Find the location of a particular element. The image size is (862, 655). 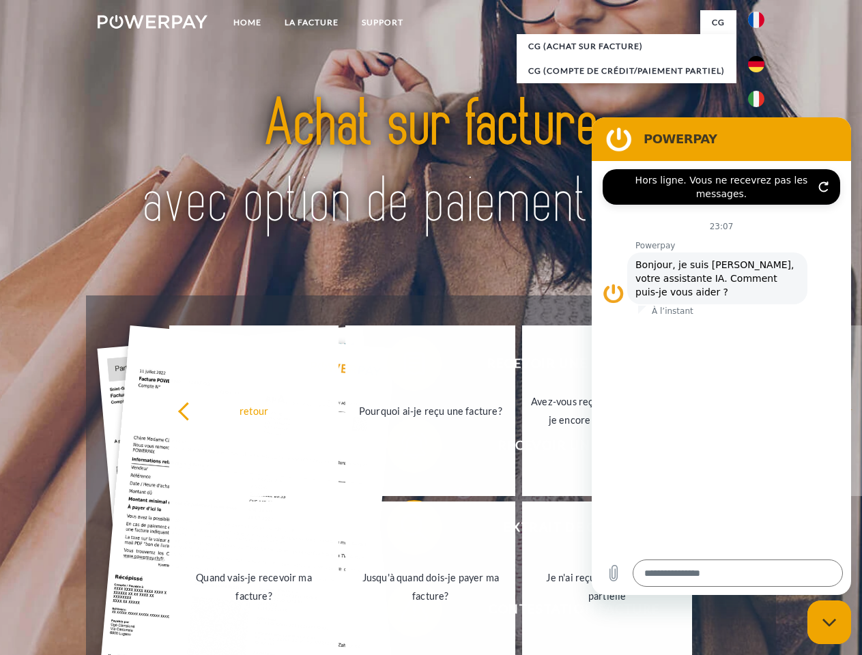

p: 23:07 is located at coordinates (130, 109).